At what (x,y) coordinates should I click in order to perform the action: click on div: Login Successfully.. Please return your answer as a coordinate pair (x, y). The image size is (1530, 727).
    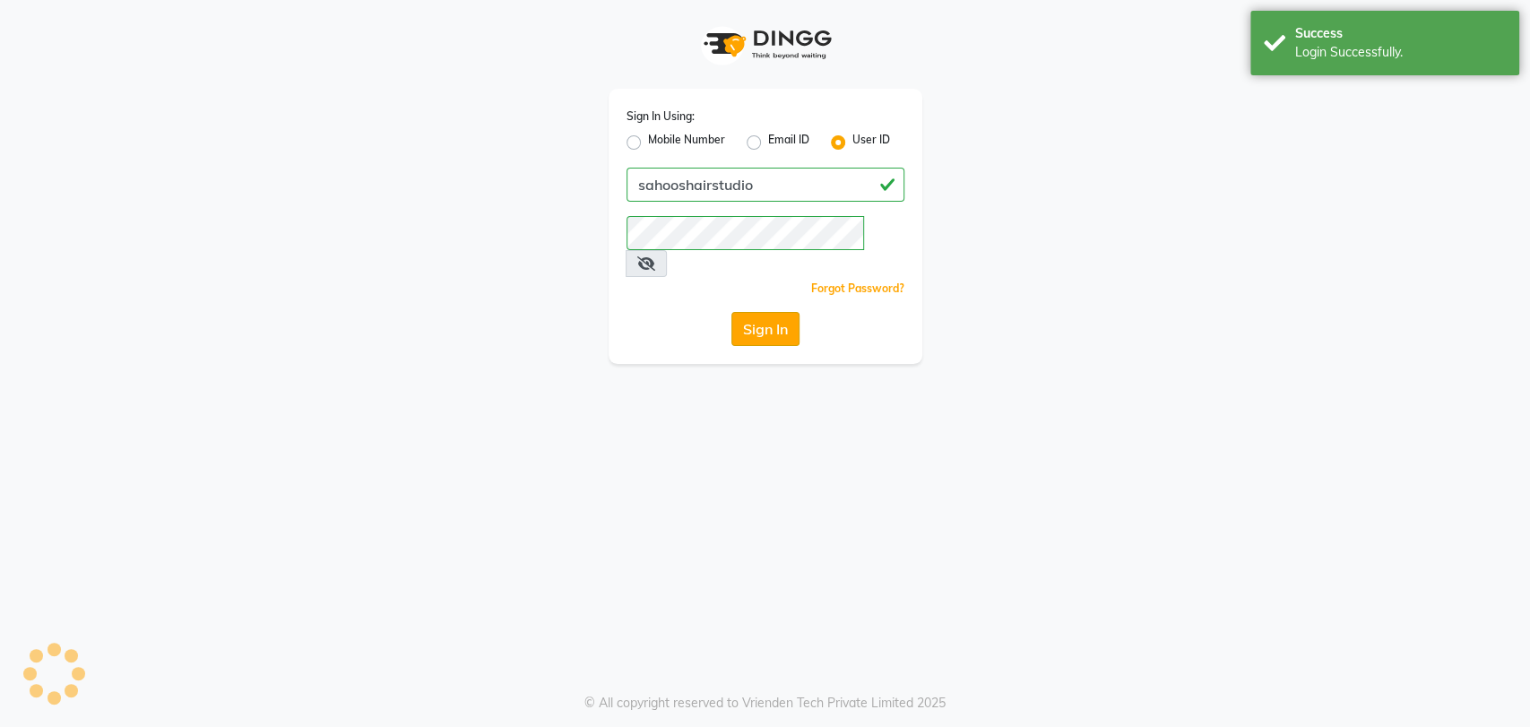
    Looking at the image, I should click on (1400, 52).